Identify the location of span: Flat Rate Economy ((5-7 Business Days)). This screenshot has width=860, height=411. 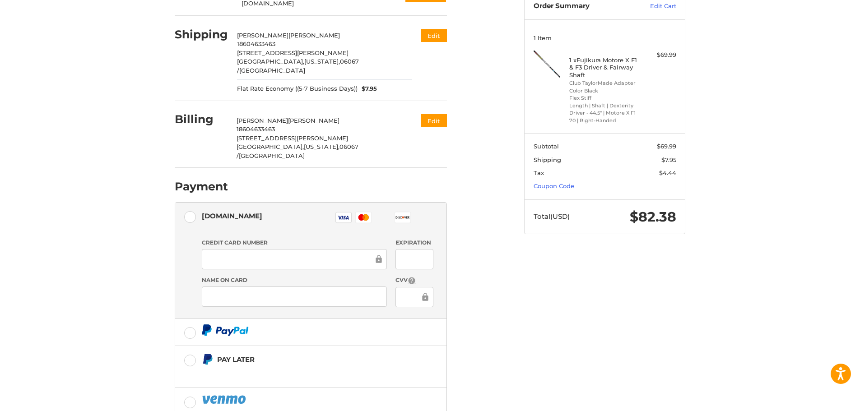
(297, 89).